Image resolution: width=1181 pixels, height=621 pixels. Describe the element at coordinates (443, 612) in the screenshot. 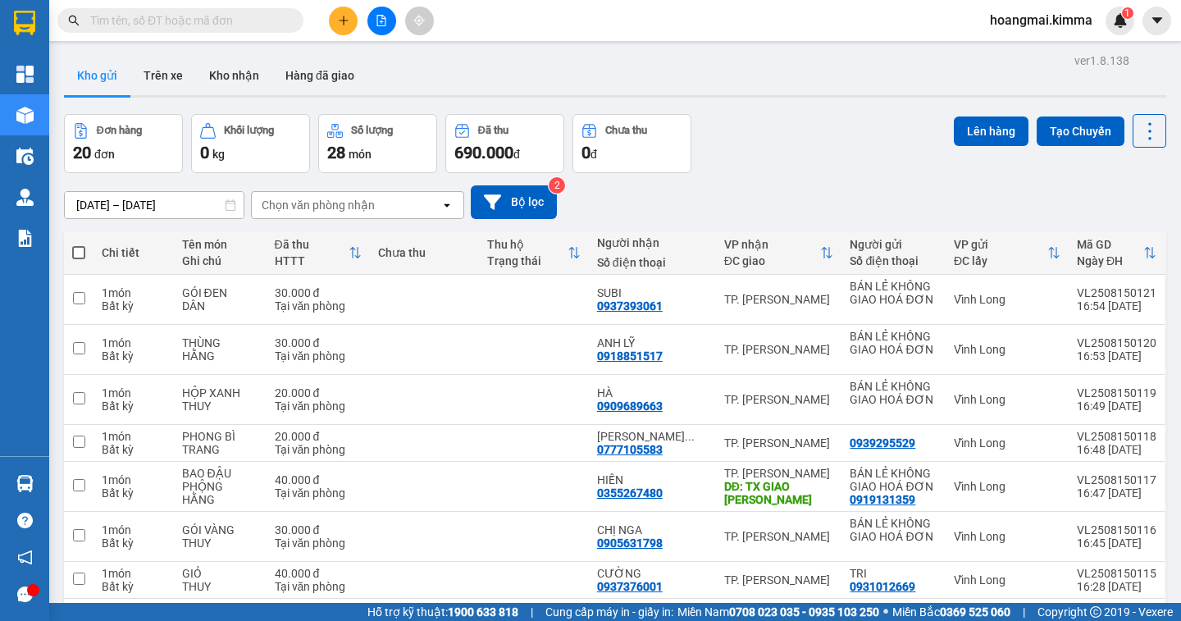

I see `span: Hỗ trợ kỹ thuật:` at that location.